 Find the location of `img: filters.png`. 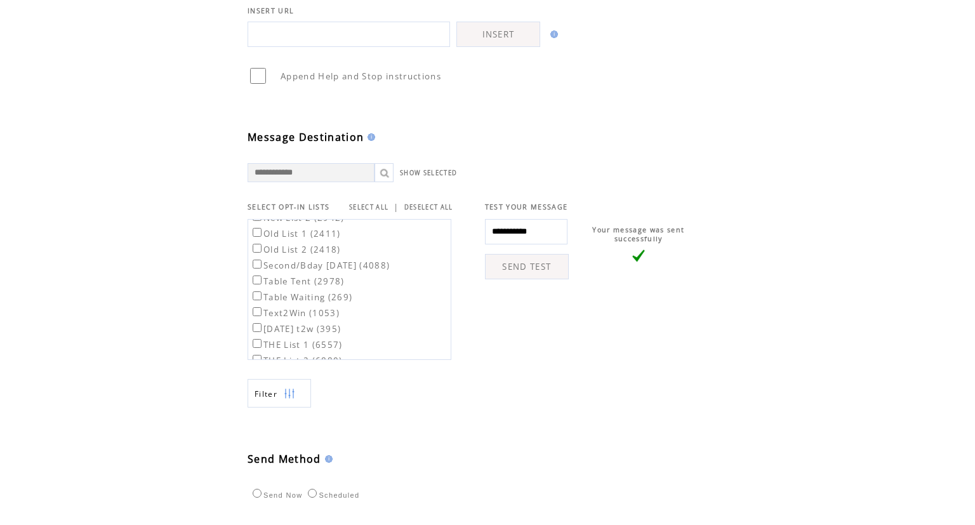

img: filters.png is located at coordinates (289, 394).